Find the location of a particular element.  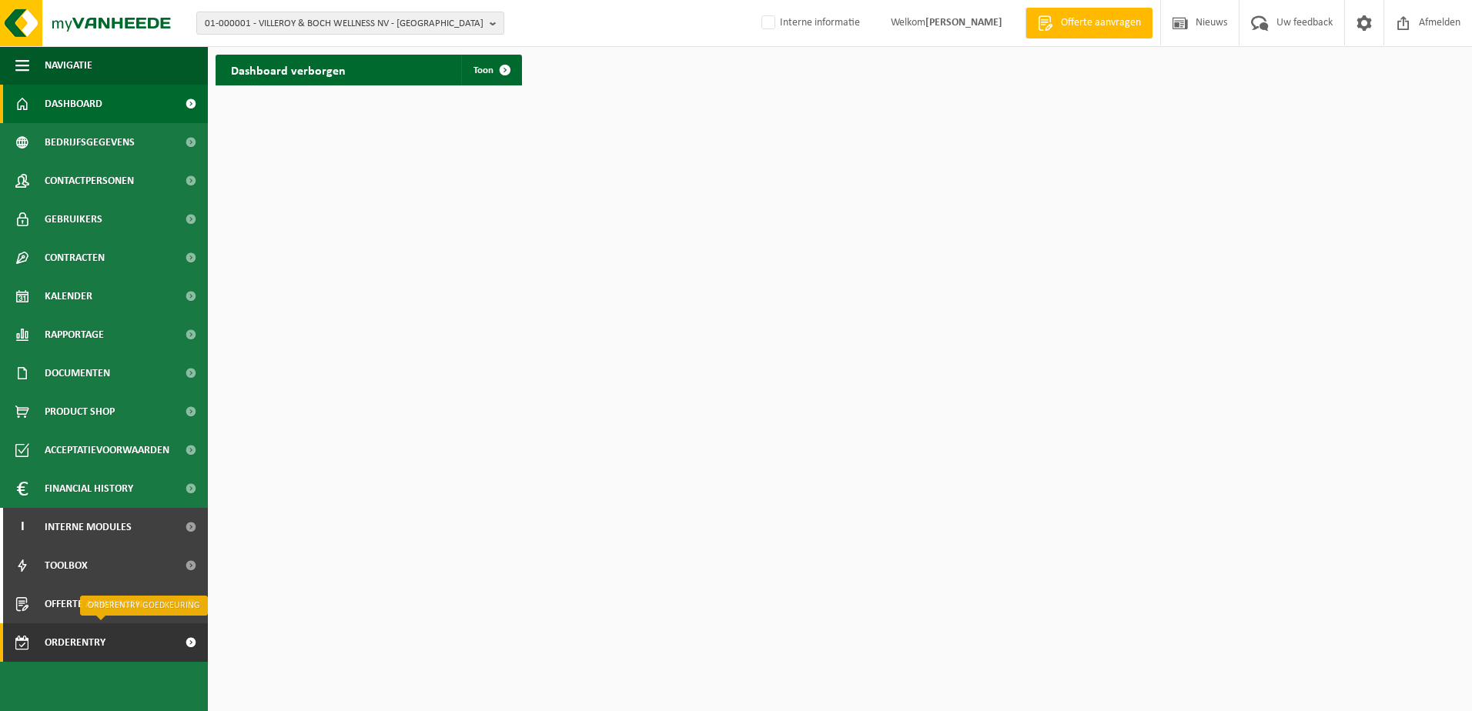

a: Offerte aanvragen is located at coordinates (1088, 23).